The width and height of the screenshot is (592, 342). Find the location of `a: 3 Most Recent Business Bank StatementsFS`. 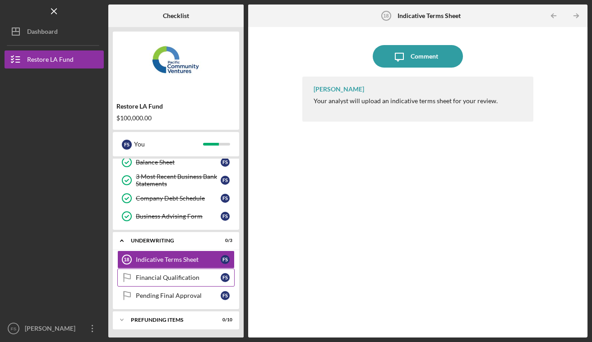

a: 3 Most Recent Business Bank StatementsFS is located at coordinates (176, 180).